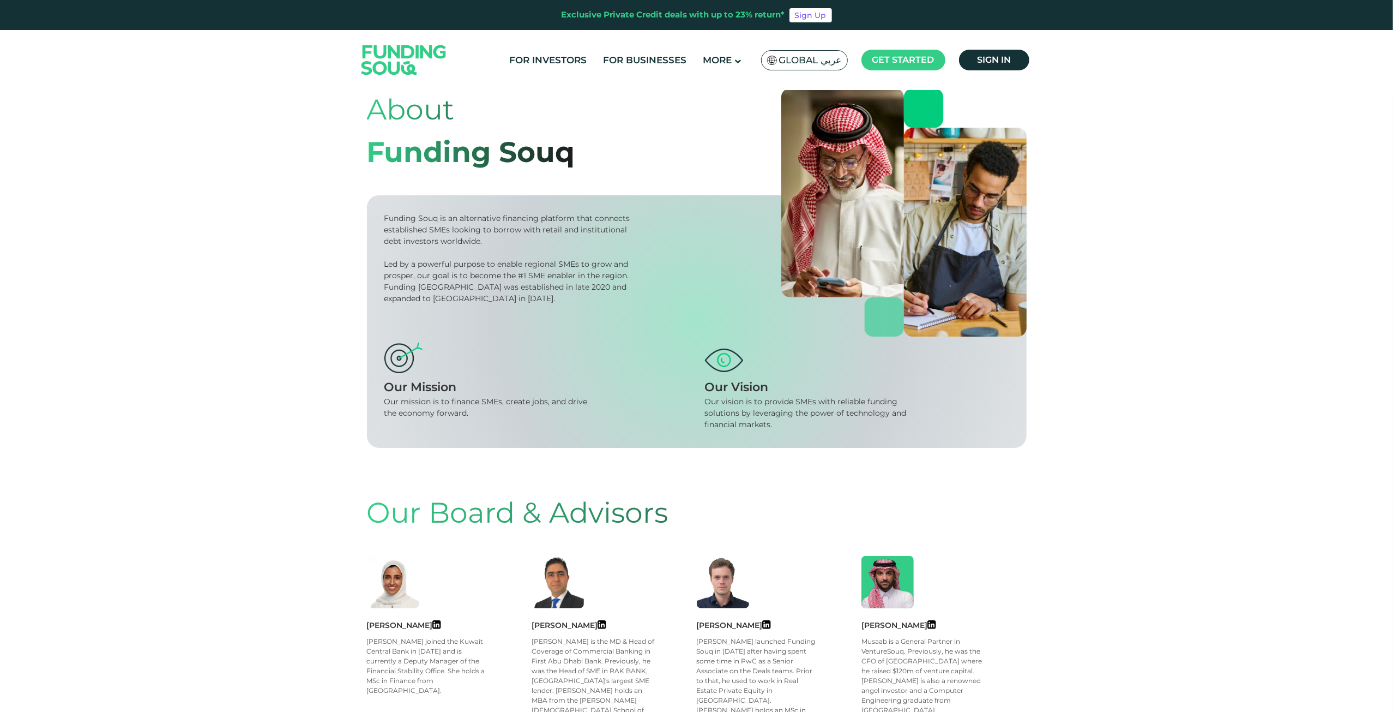 The image size is (1393, 712). I want to click on span: Get started, so click(904, 59).